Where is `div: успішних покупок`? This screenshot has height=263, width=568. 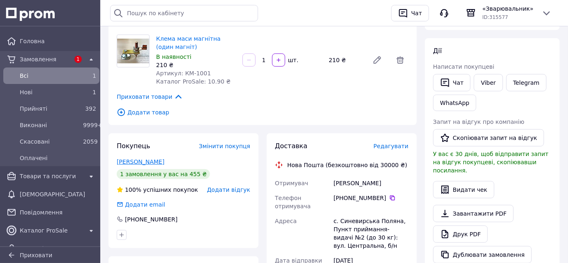 div: успішних покупок is located at coordinates (157, 189).